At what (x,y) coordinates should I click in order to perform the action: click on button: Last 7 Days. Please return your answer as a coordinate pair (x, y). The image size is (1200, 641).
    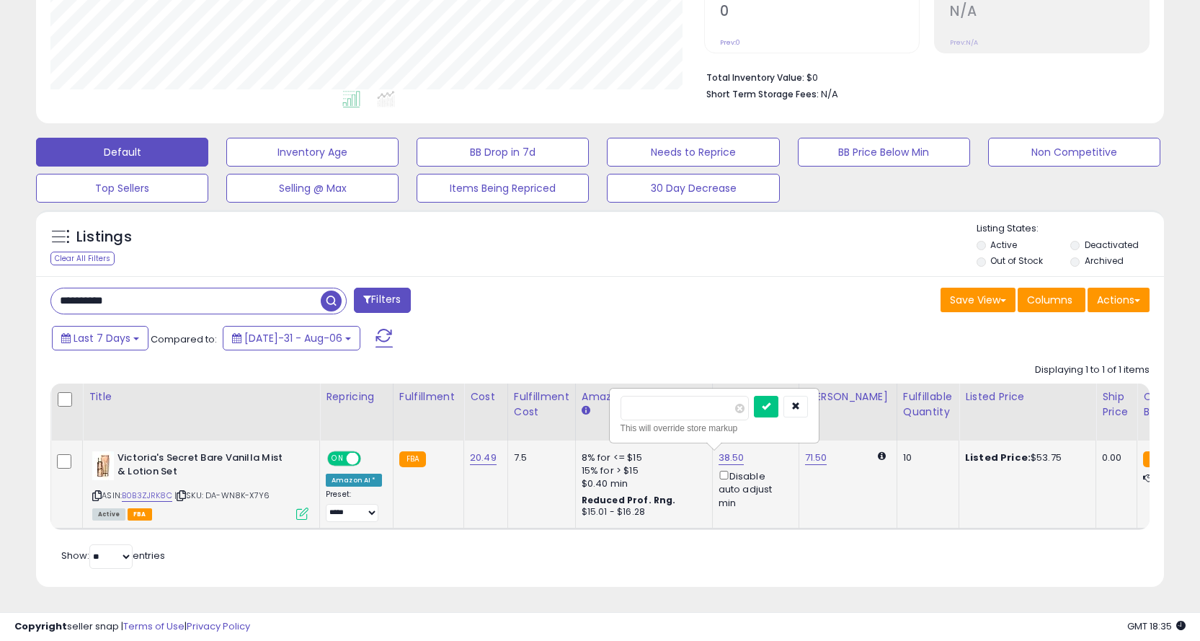
    Looking at the image, I should click on (100, 338).